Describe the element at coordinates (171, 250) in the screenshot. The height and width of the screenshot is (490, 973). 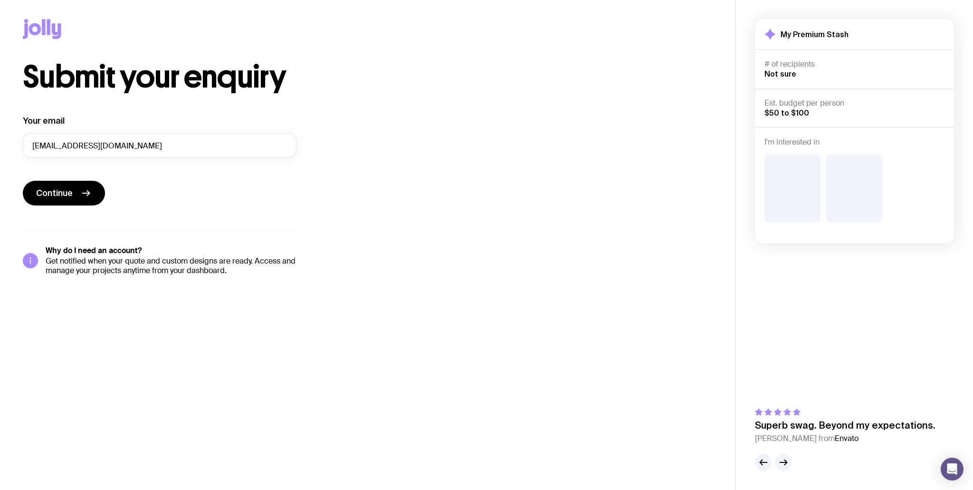
I see `h5: Why do I need an account?` at that location.